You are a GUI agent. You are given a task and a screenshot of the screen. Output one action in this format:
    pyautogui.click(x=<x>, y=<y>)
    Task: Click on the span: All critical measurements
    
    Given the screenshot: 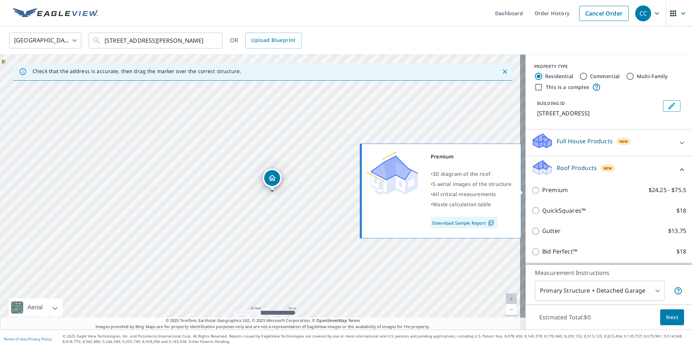 What is the action you would take?
    pyautogui.click(x=464, y=194)
    